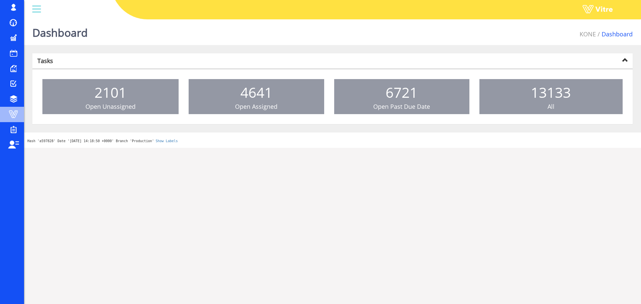  What do you see at coordinates (401, 106) in the screenshot?
I see `span: Open Past Due Date` at bounding box center [401, 106].